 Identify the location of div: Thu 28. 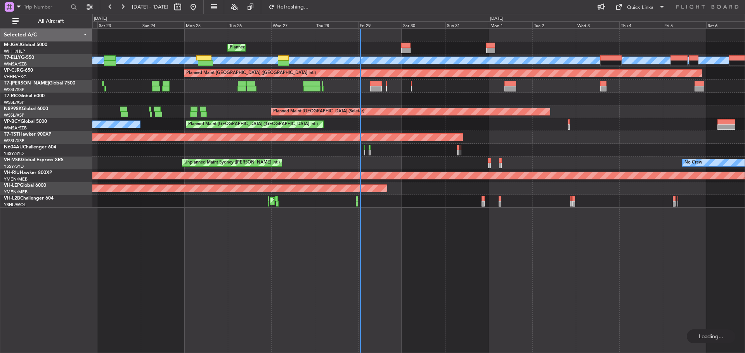
(336, 25).